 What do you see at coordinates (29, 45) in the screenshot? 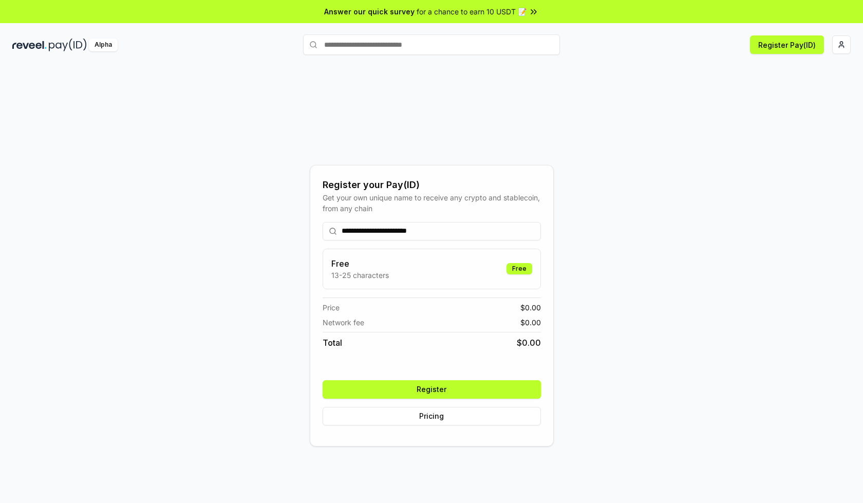
I see `img: reveel_dark` at bounding box center [29, 45].